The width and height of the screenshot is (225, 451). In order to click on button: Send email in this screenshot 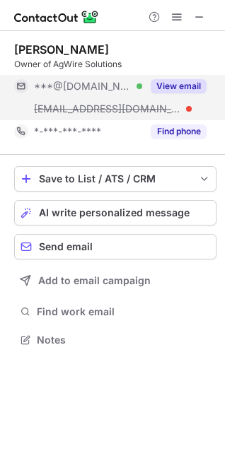, I will do `click(115, 247)`.